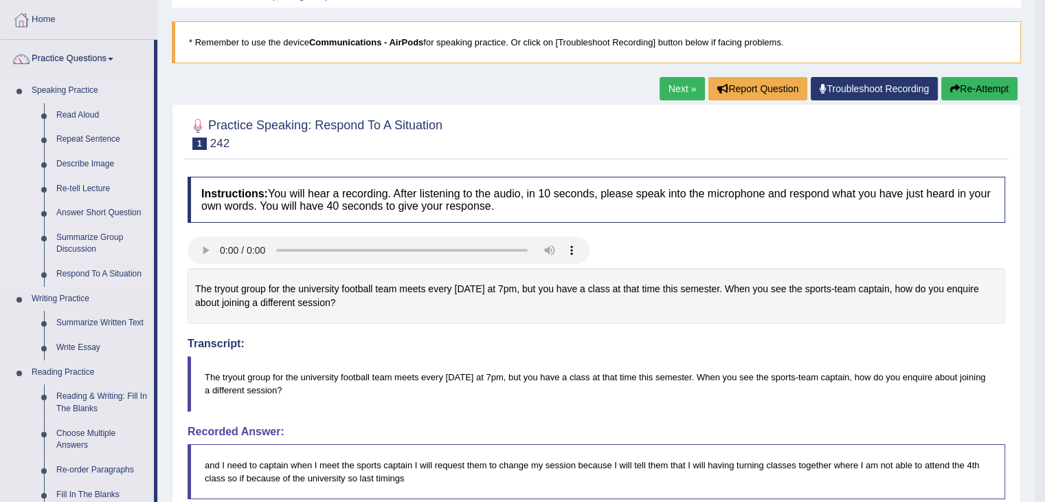 Image resolution: width=1045 pixels, height=502 pixels. Describe the element at coordinates (980, 89) in the screenshot. I see `button: Re-Attempt` at that location.